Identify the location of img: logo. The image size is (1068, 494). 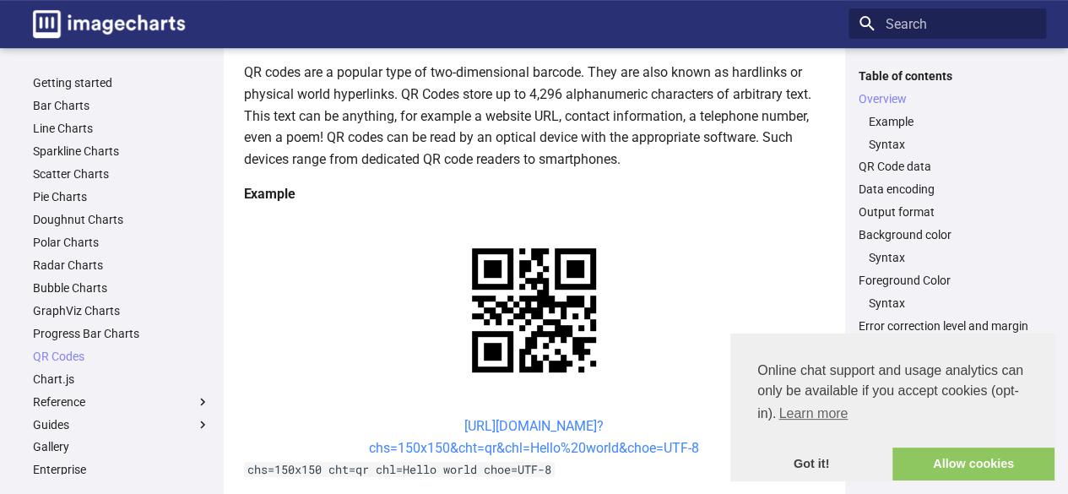
(109, 24).